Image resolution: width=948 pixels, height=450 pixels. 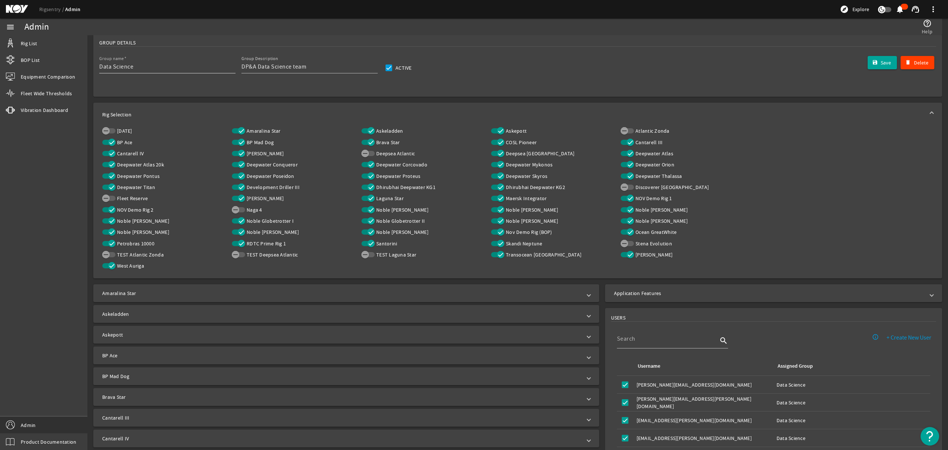 What do you see at coordinates (655, 232) in the screenshot?
I see `label: Ocean GreatWhite` at bounding box center [655, 232].